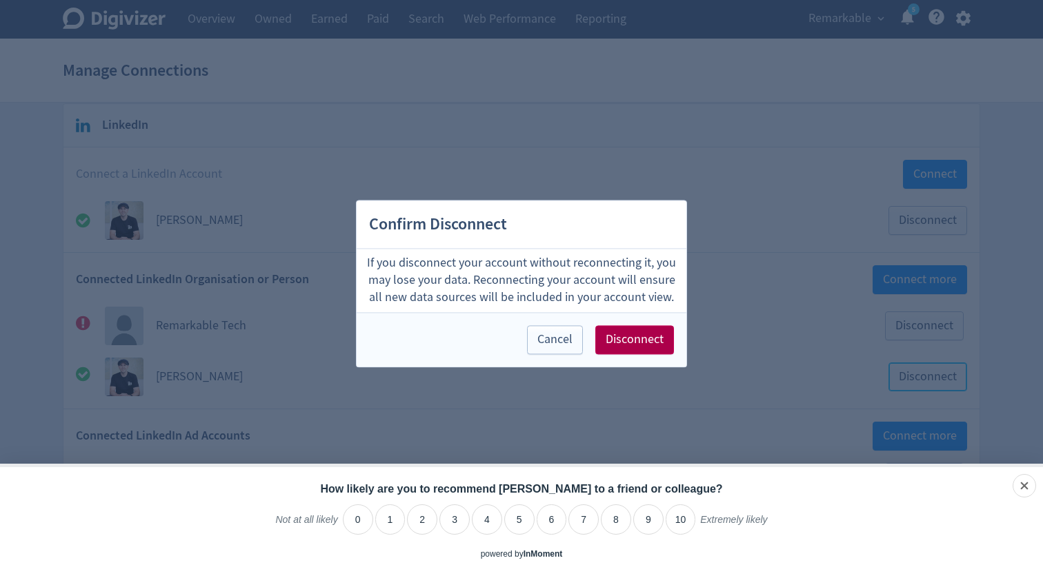 The height and width of the screenshot is (567, 1043). Describe the element at coordinates (583, 520) in the screenshot. I see `li: 7` at that location.